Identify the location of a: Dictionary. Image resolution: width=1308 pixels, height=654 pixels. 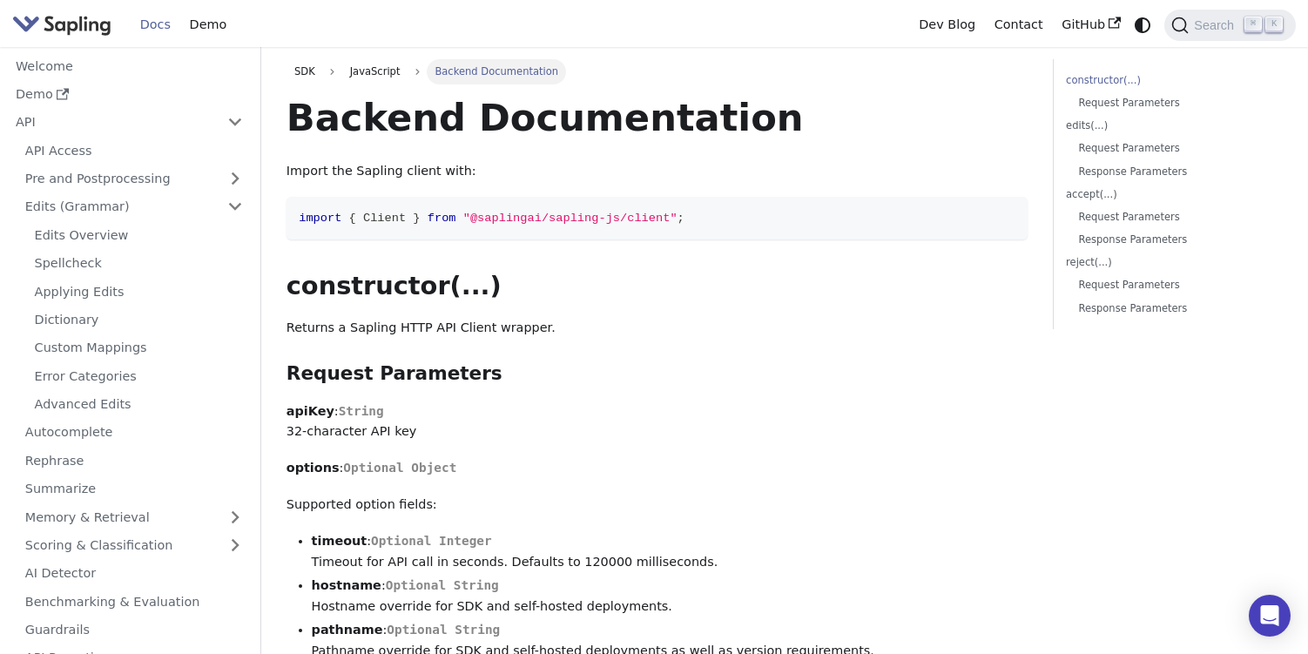
(138, 320).